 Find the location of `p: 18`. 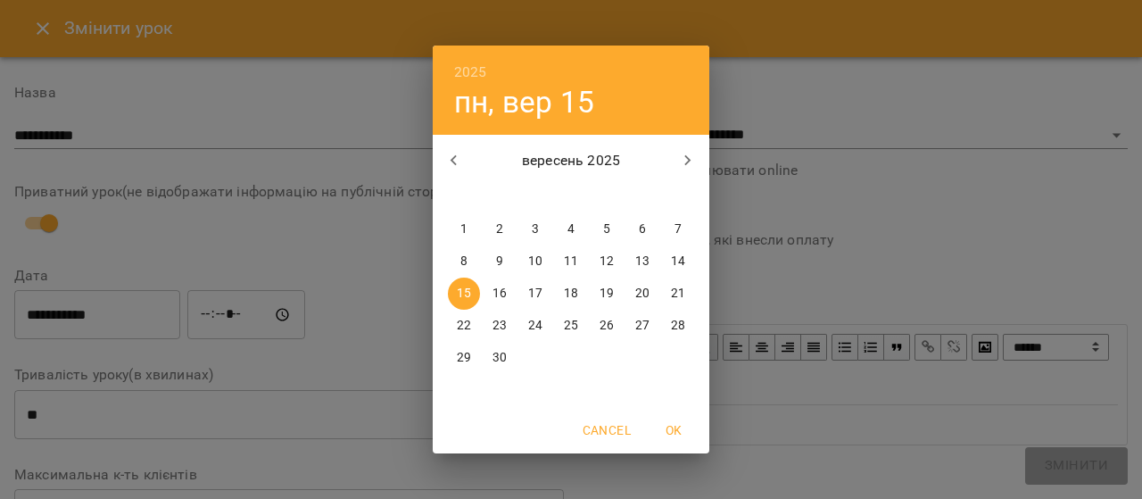

p: 18 is located at coordinates (571, 293).